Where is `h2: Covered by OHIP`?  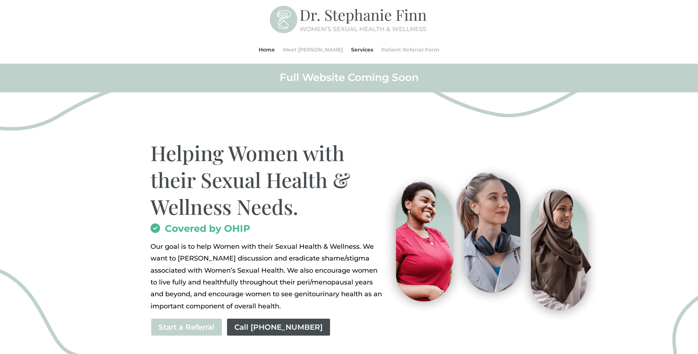
h2: Covered by OHIP is located at coordinates (267, 230).